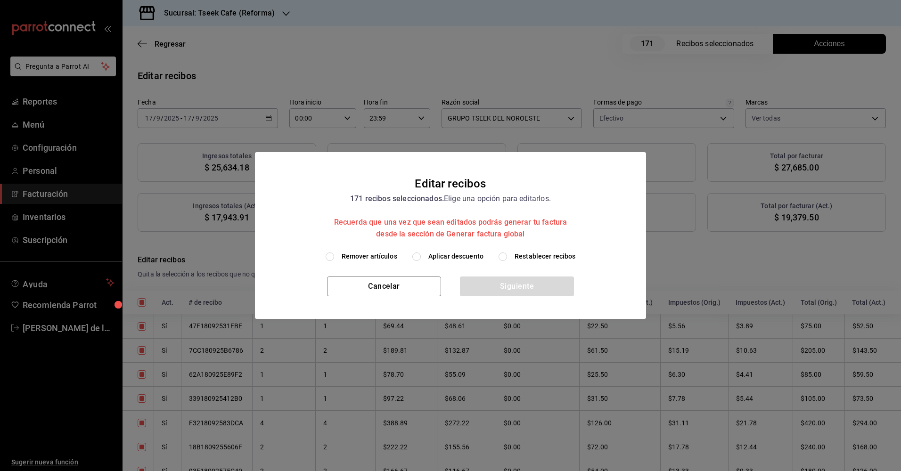 This screenshot has width=901, height=471. What do you see at coordinates (450, 184) in the screenshot?
I see `div: Editar recibos` at bounding box center [450, 184].